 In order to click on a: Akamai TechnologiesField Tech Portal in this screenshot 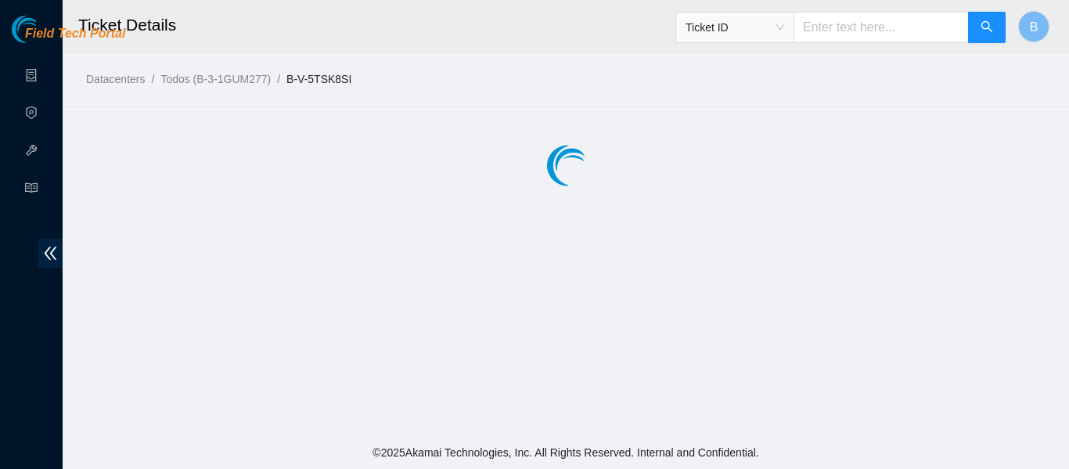, I will do `click(68, 38)`.